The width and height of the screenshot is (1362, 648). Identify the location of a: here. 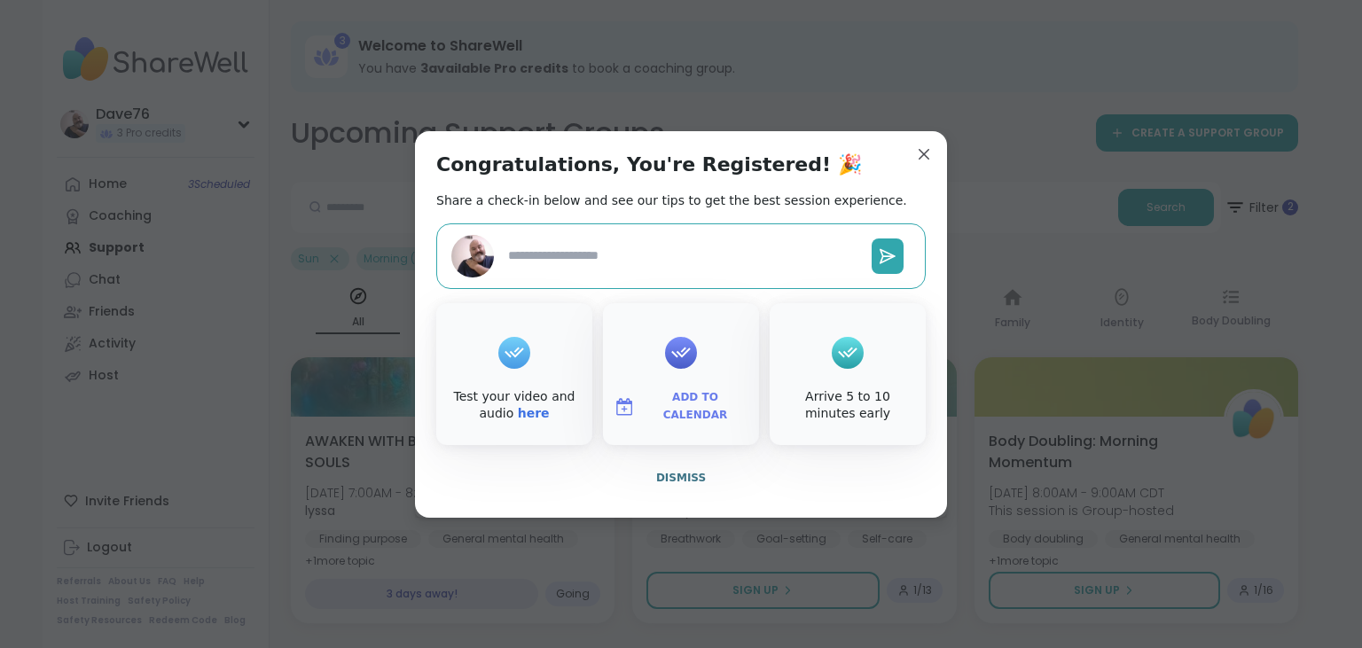
(534, 413).